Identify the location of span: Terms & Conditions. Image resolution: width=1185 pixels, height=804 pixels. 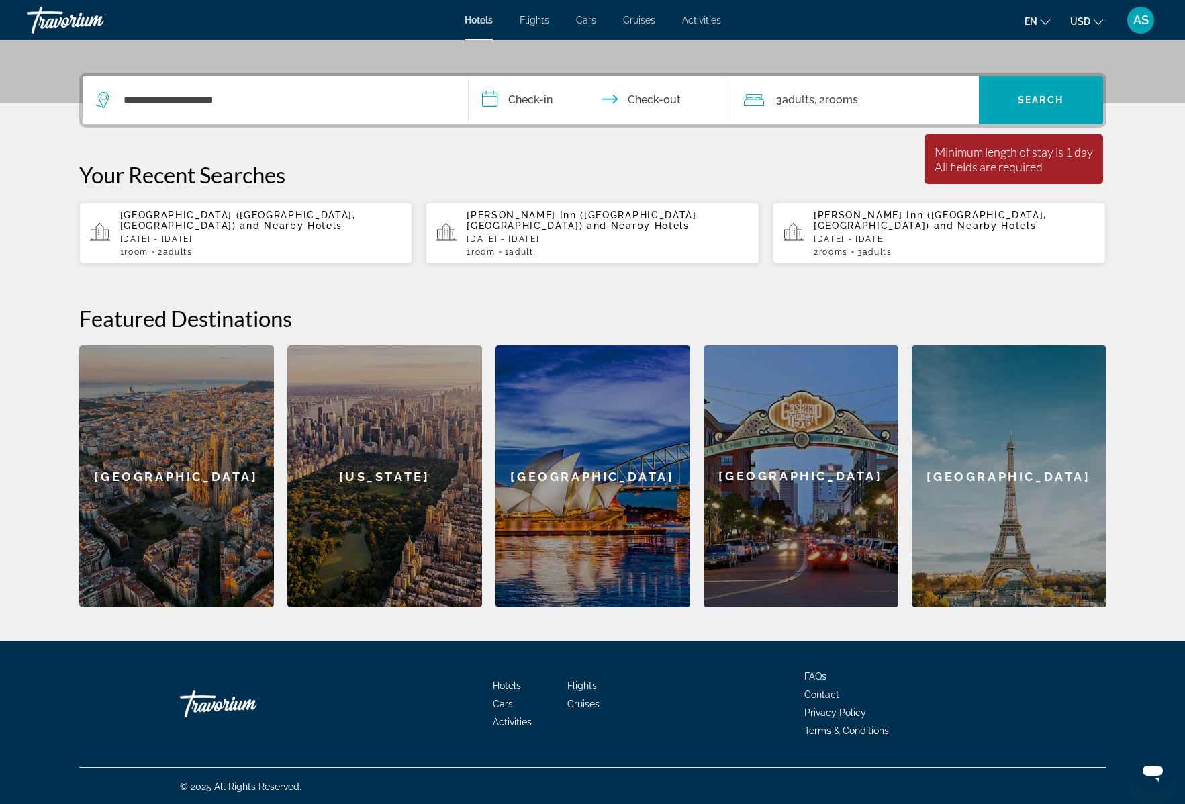
(847, 731).